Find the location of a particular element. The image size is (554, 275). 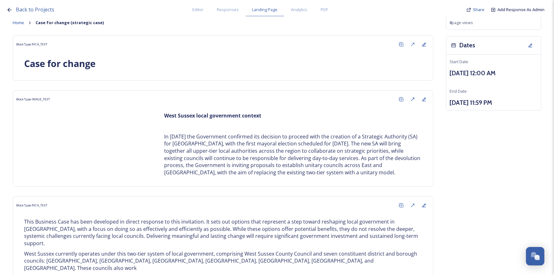

span: page views is located at coordinates (462, 23).